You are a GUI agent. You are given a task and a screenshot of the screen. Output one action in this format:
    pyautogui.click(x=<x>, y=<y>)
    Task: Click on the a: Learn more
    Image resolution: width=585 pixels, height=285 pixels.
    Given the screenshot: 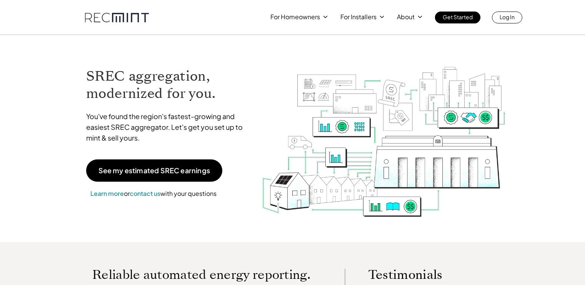 What is the action you would take?
    pyautogui.click(x=107, y=193)
    